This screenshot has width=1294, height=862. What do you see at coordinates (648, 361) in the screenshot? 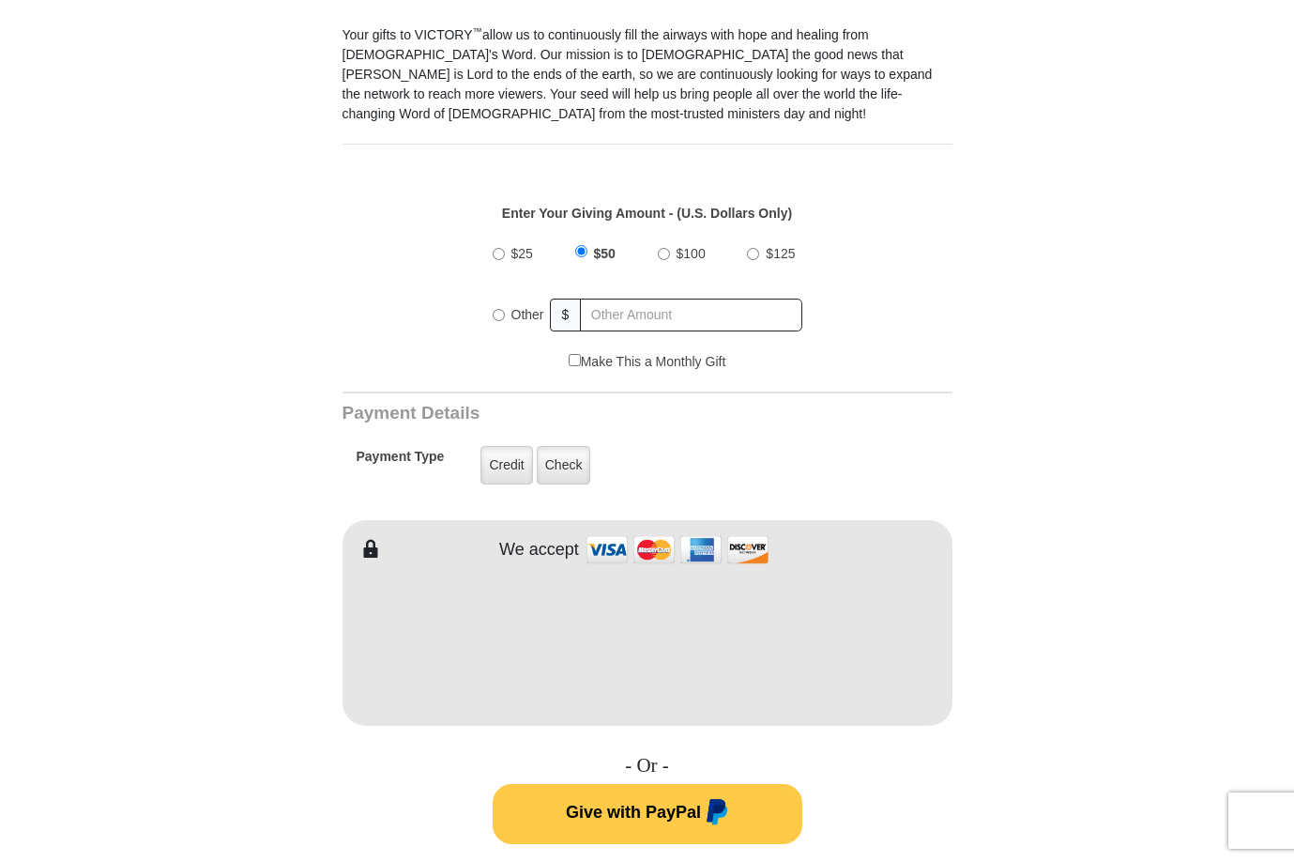
I see `label: Make This a Monthly Gift` at bounding box center [648, 361].